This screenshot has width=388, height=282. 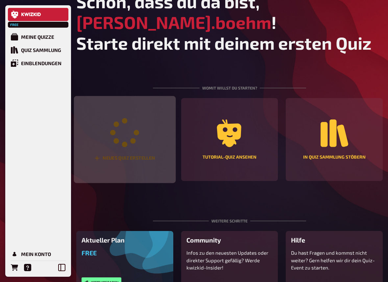 I want to click on div: Einblendungen, so click(x=41, y=63).